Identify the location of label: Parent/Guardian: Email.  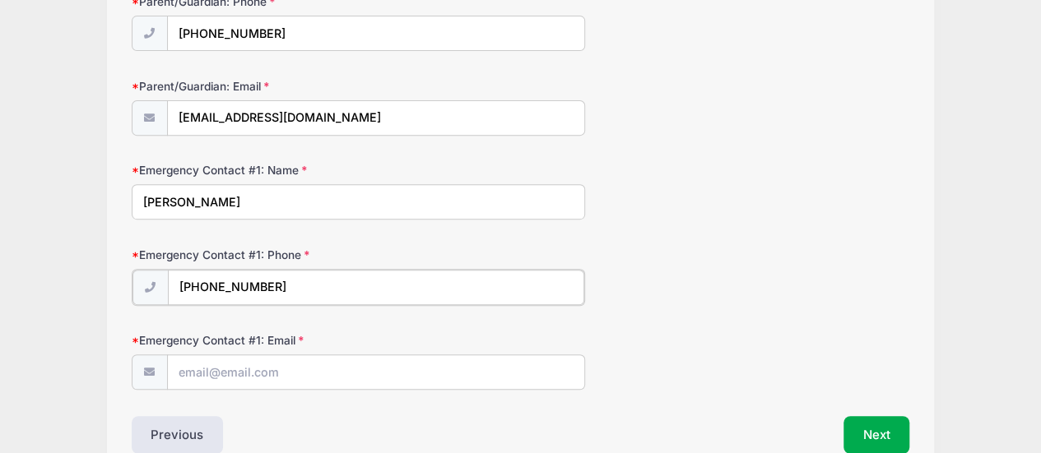
(261, 86).